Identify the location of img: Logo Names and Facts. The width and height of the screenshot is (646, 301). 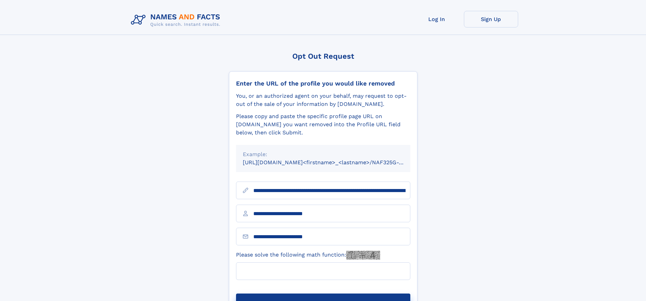
(177, 20).